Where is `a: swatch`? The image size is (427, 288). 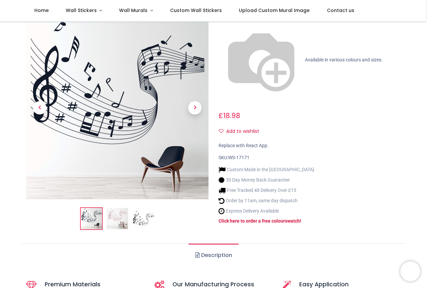
a: swatch is located at coordinates (292, 221).